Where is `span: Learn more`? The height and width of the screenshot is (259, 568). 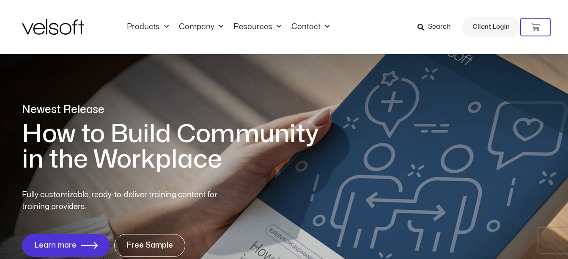
span: Learn more is located at coordinates (55, 245).